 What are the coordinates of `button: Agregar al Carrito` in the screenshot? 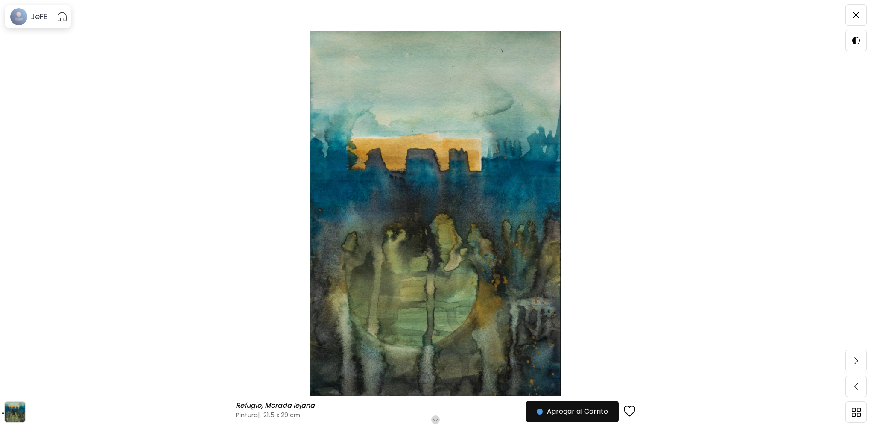 It's located at (572, 411).